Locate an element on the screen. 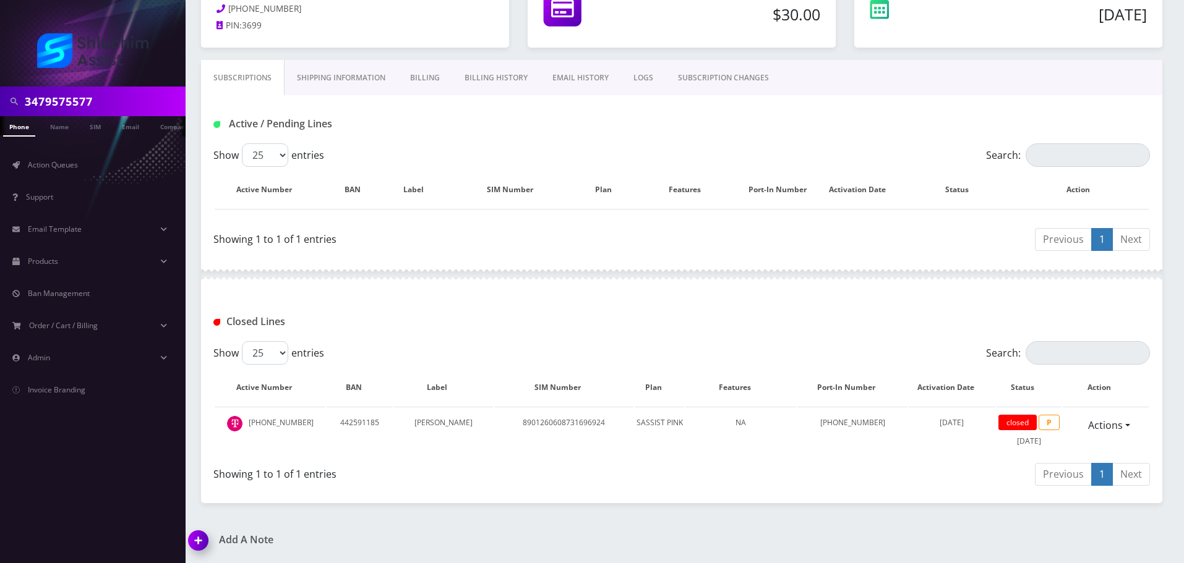 The image size is (1184, 563). input: Search in Company is located at coordinates (103, 101).